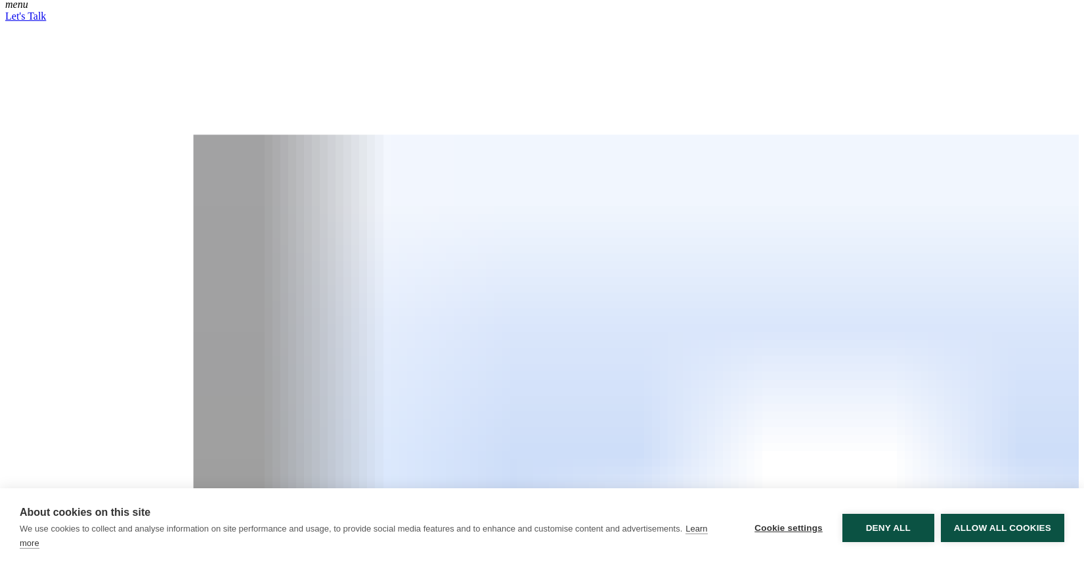  Describe the element at coordinates (351, 529) in the screenshot. I see `p: We use cookies to collect and analyse information on site performance and usage, to provide socia...` at that location.